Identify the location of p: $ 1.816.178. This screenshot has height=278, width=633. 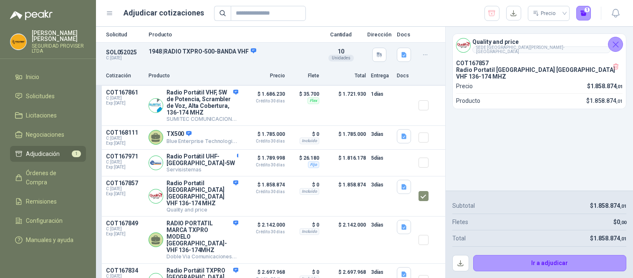
(345, 162).